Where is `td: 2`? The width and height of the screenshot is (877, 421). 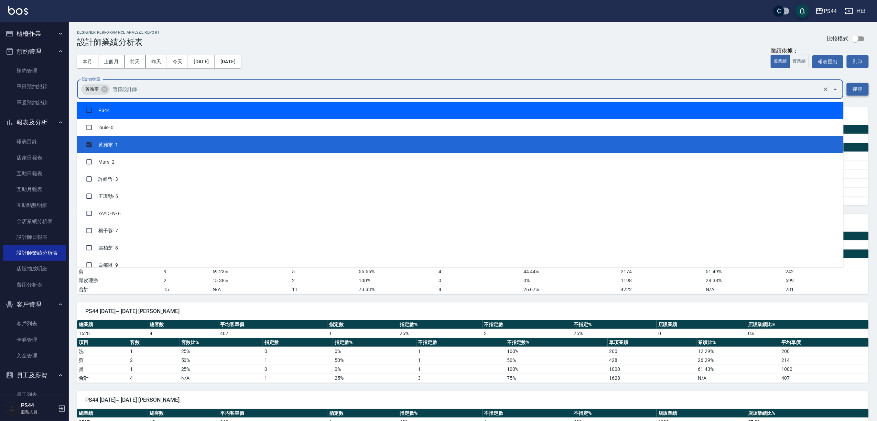
td: 2 is located at coordinates (154, 360).